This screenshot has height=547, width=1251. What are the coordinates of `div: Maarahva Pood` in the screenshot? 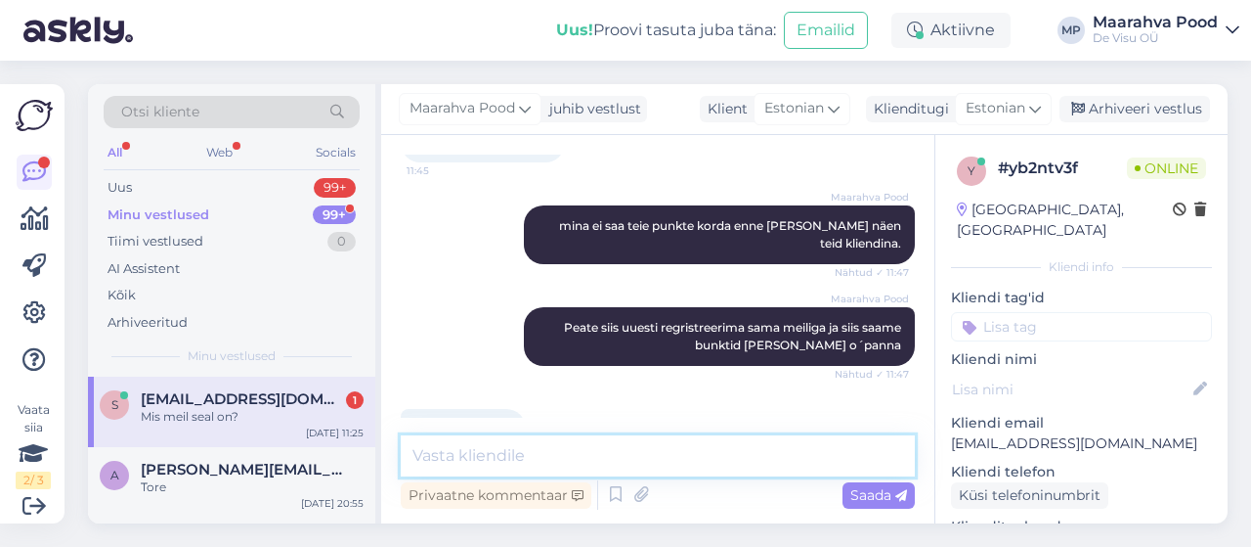 It's located at (1156, 22).